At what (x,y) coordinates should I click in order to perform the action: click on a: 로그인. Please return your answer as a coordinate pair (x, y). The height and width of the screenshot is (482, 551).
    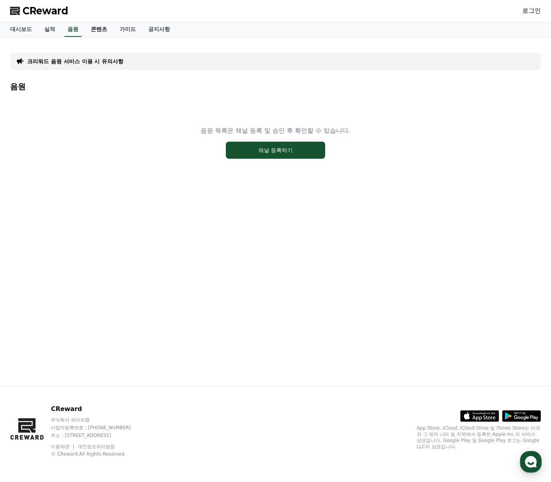
    Looking at the image, I should click on (532, 11).